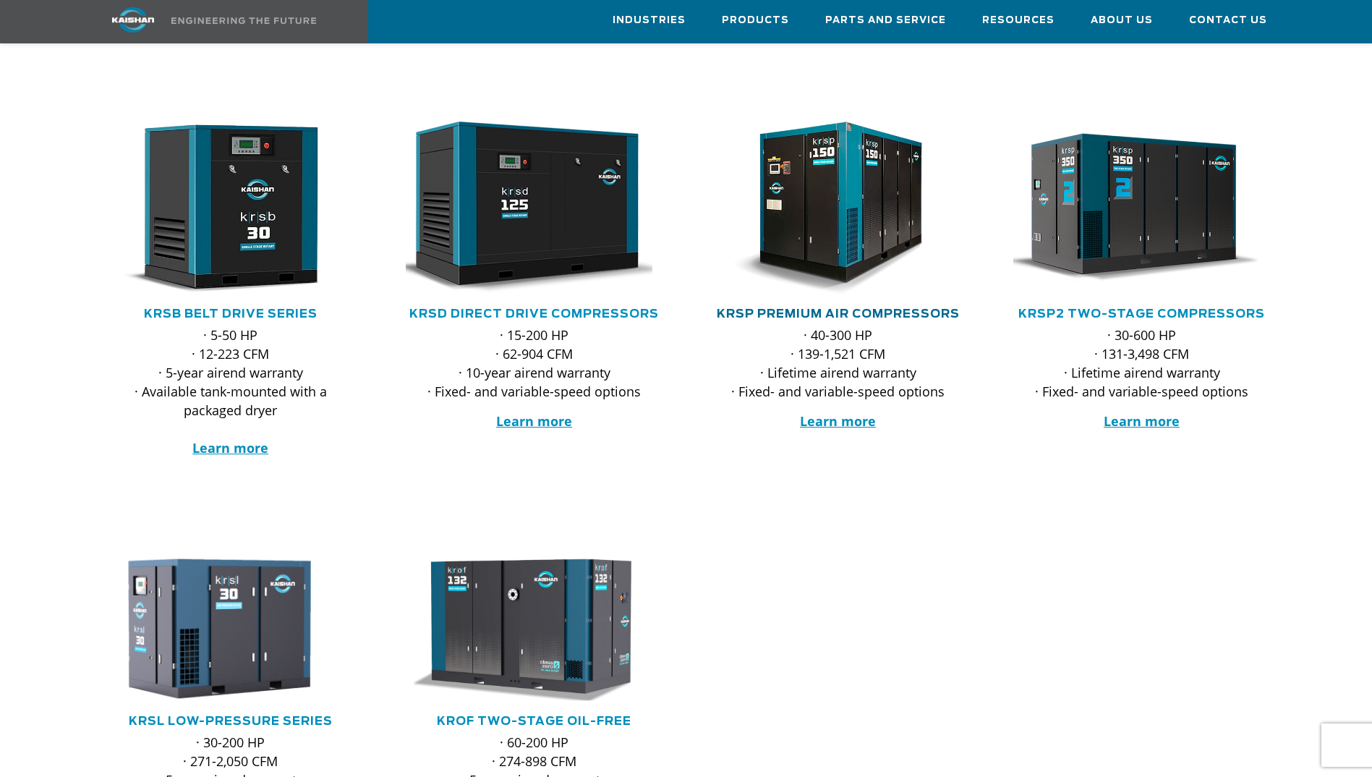 The width and height of the screenshot is (1372, 777). What do you see at coordinates (838, 208) in the screenshot?
I see `div: krsp150` at bounding box center [838, 208].